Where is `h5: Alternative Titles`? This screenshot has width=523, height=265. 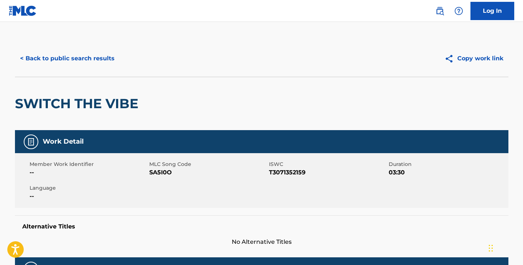 h5: Alternative Titles is located at coordinates (262, 226).